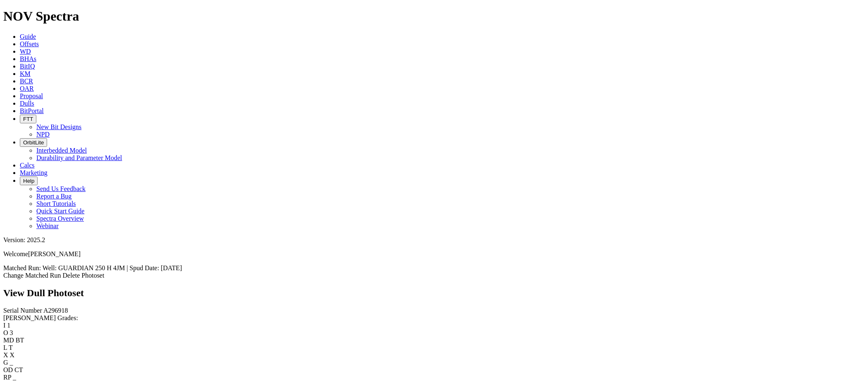 The height and width of the screenshot is (382, 846). Describe the element at coordinates (27, 165) in the screenshot. I see `span: Calcs` at that location.